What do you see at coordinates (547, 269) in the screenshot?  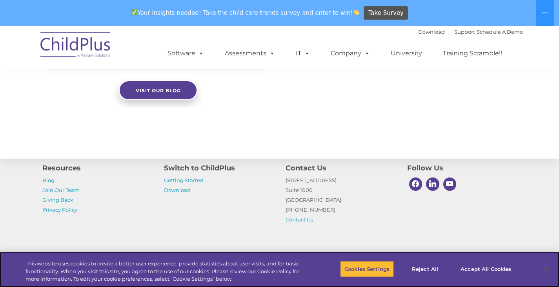 I see `button: Close` at bounding box center [547, 269].